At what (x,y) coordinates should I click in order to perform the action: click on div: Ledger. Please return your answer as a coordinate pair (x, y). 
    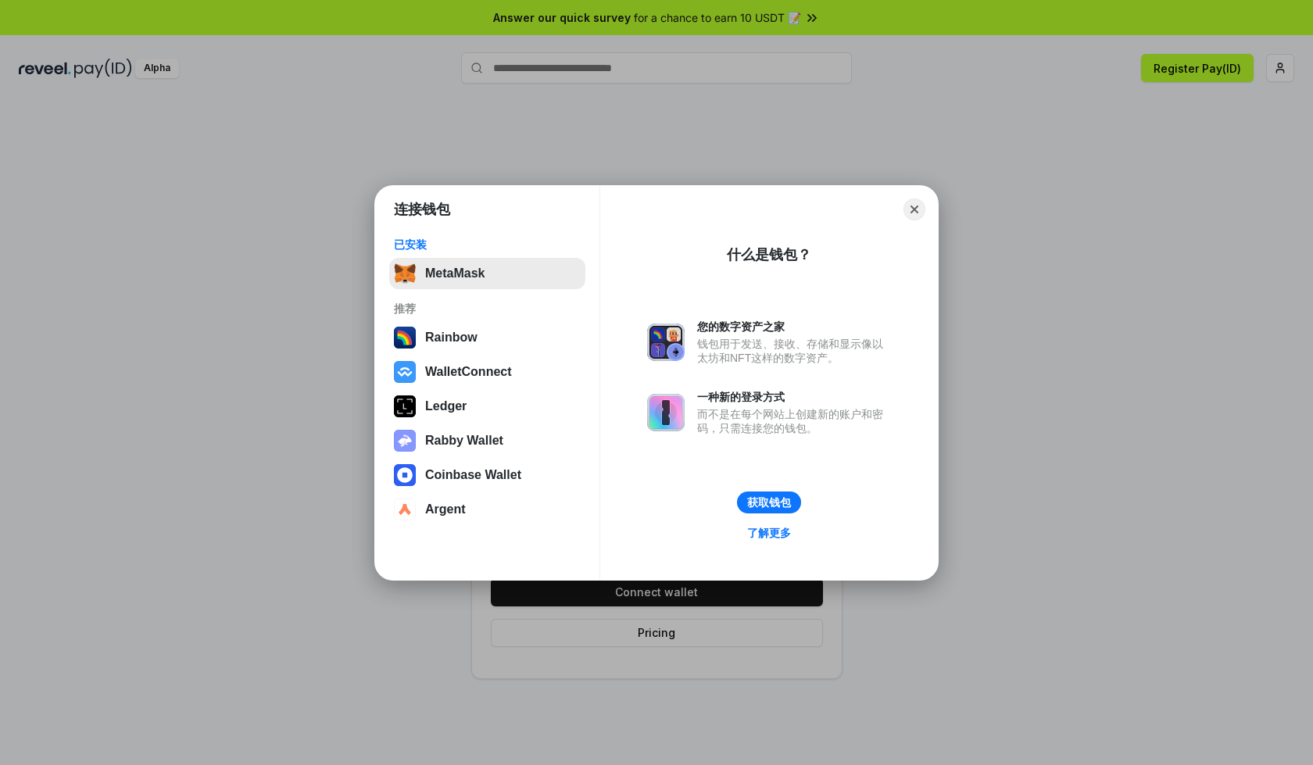
    Looking at the image, I should click on (445, 406).